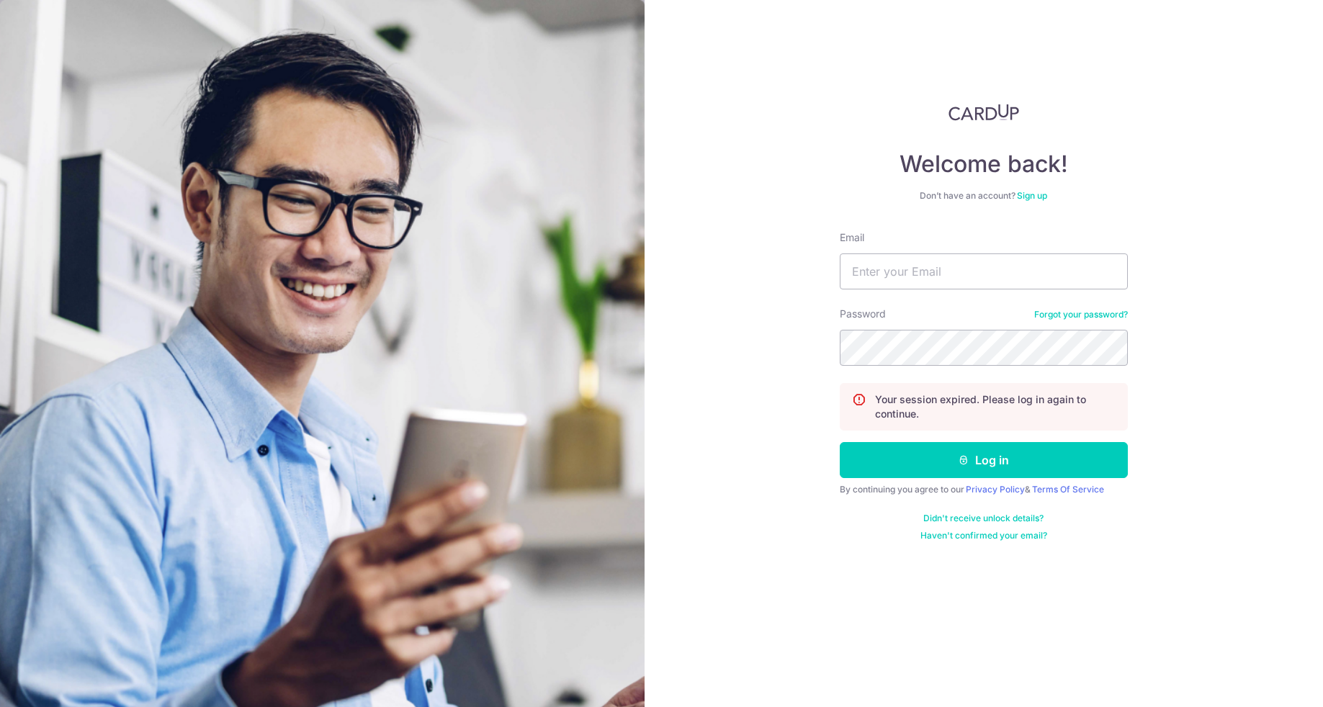  I want to click on h4: Welcome back!, so click(984, 164).